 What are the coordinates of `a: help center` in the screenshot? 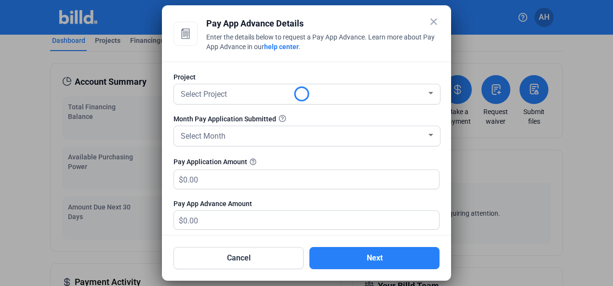 It's located at (282, 47).